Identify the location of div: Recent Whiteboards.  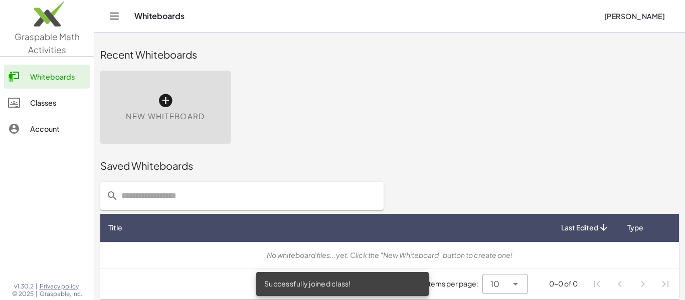
(389, 55).